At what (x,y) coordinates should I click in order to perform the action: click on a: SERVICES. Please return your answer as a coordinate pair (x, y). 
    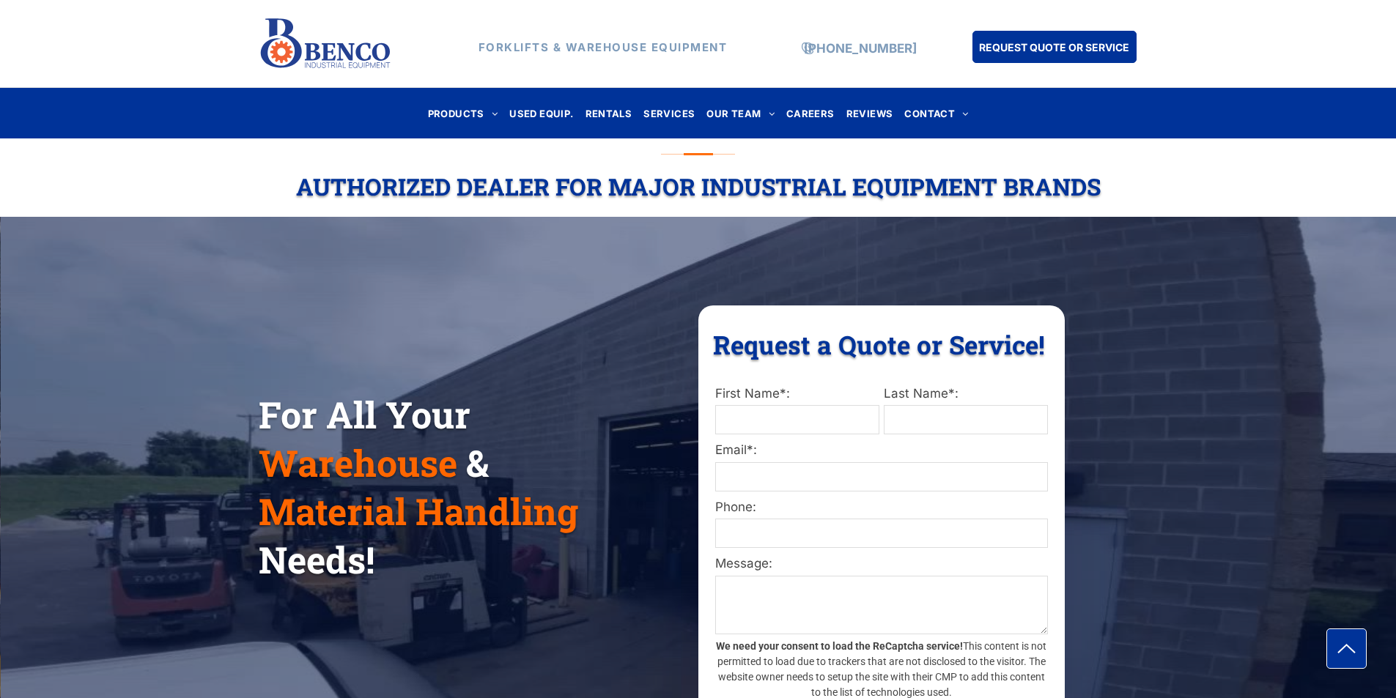
    Looking at the image, I should click on (669, 113).